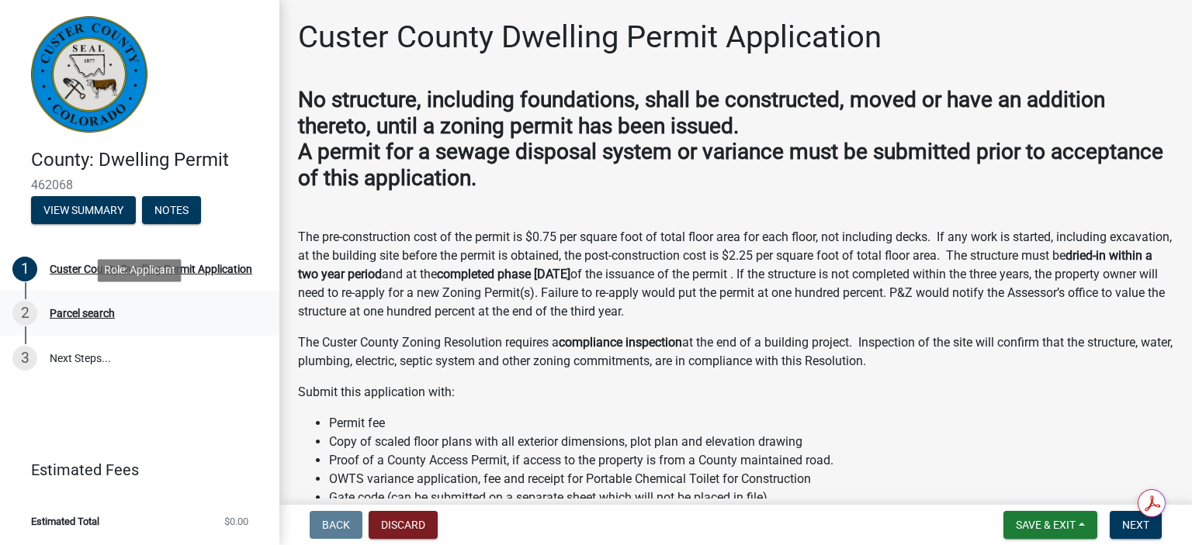 The width and height of the screenshot is (1192, 545). Describe the element at coordinates (171, 210) in the screenshot. I see `button: Notes` at that location.